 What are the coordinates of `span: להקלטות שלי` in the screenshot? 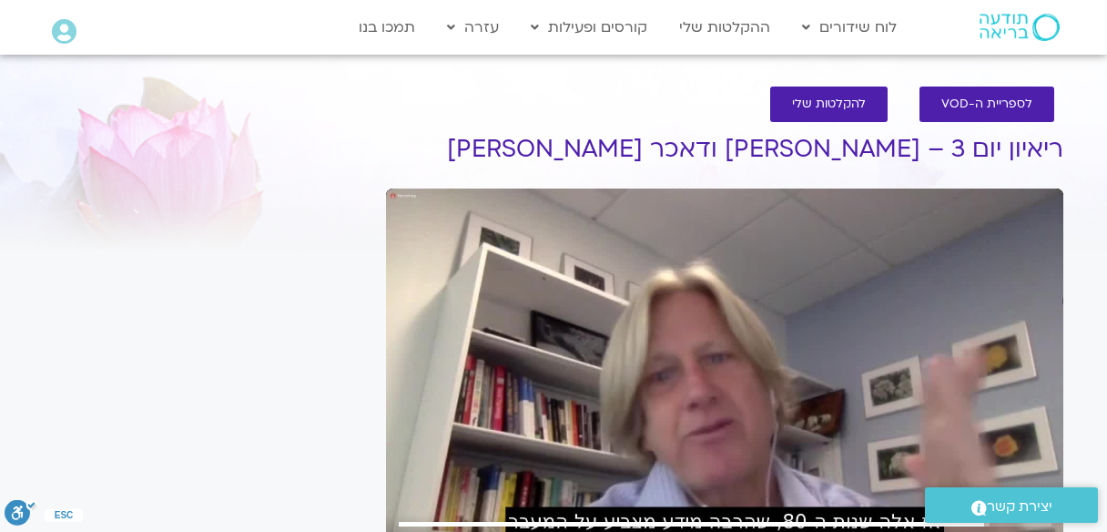 It's located at (829, 104).